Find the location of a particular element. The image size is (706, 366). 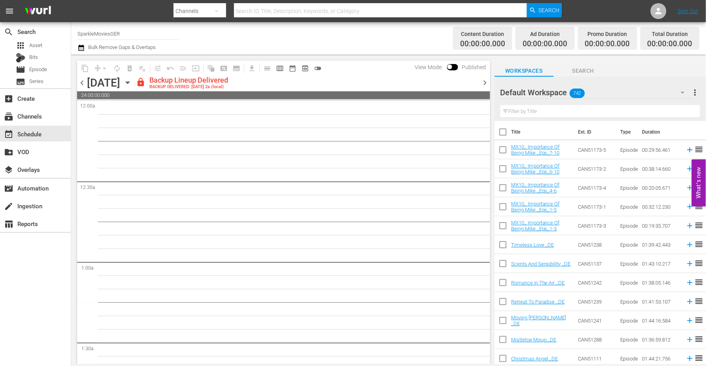

td: 01:36:59.812 is located at coordinates (661, 340).